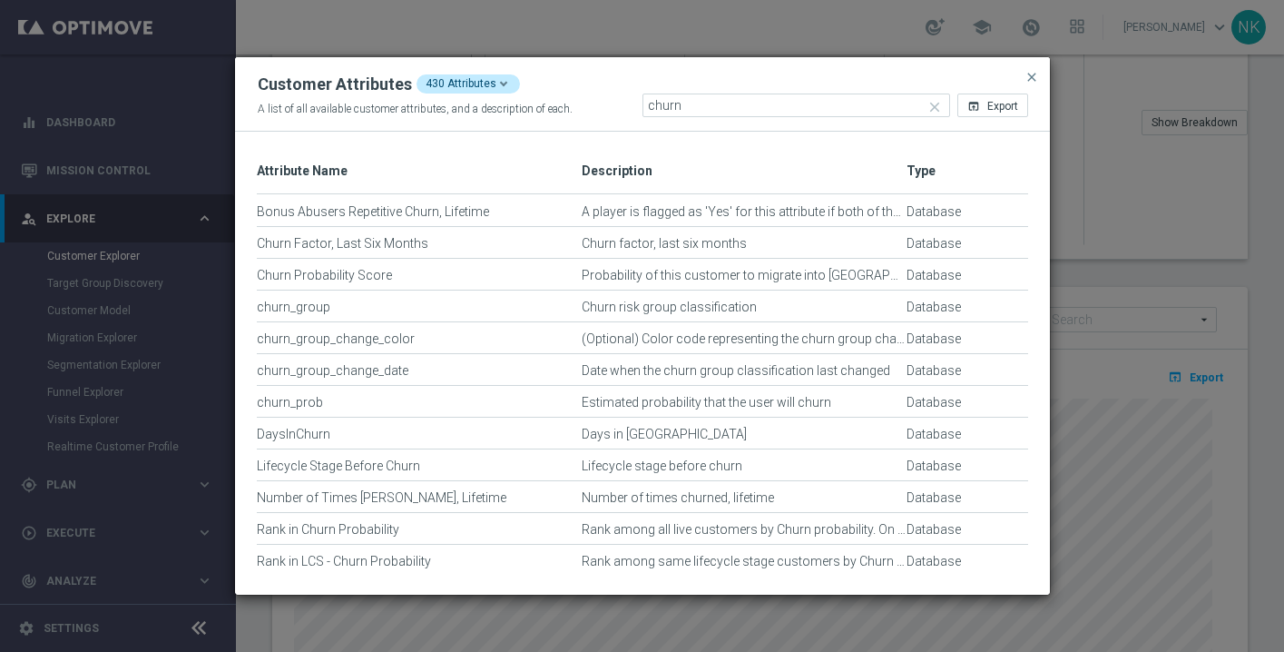  What do you see at coordinates (419, 537) in the screenshot?
I see `div: Rank in Churn Probability` at bounding box center [419, 537].